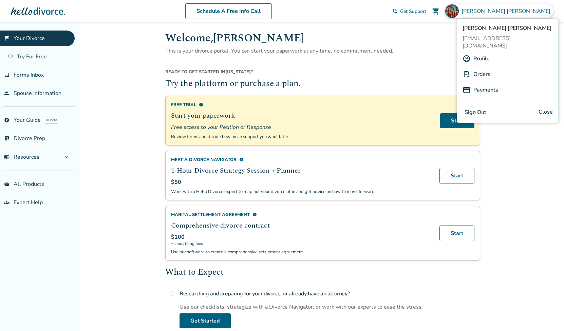 The image size is (564, 331). I want to click on span: phone_in_talk, so click(395, 11).